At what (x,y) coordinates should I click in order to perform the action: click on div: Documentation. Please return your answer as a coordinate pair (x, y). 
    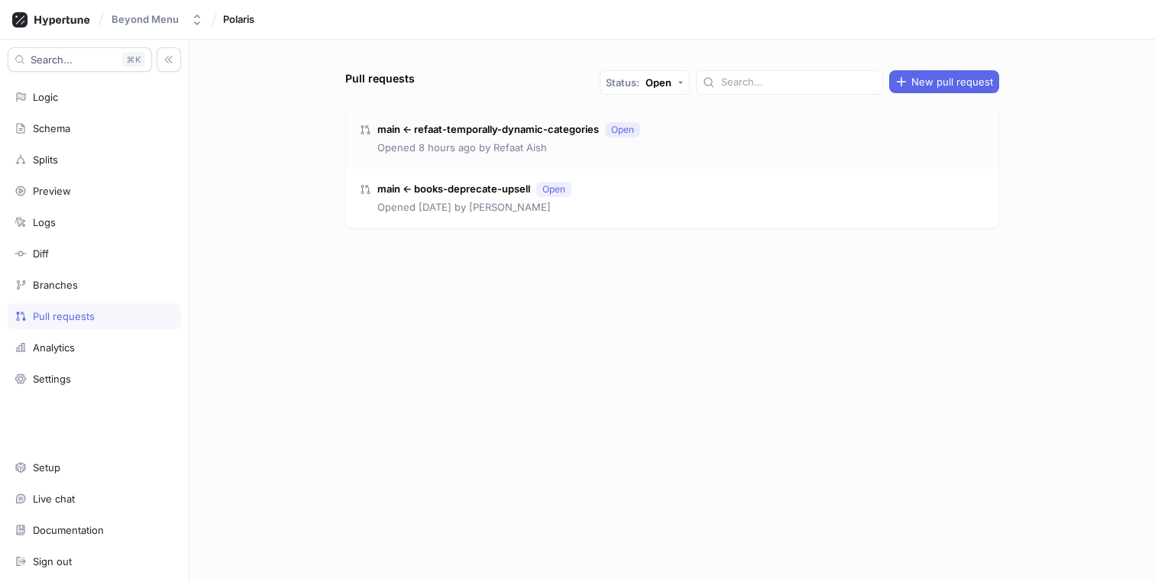
    Looking at the image, I should click on (68, 530).